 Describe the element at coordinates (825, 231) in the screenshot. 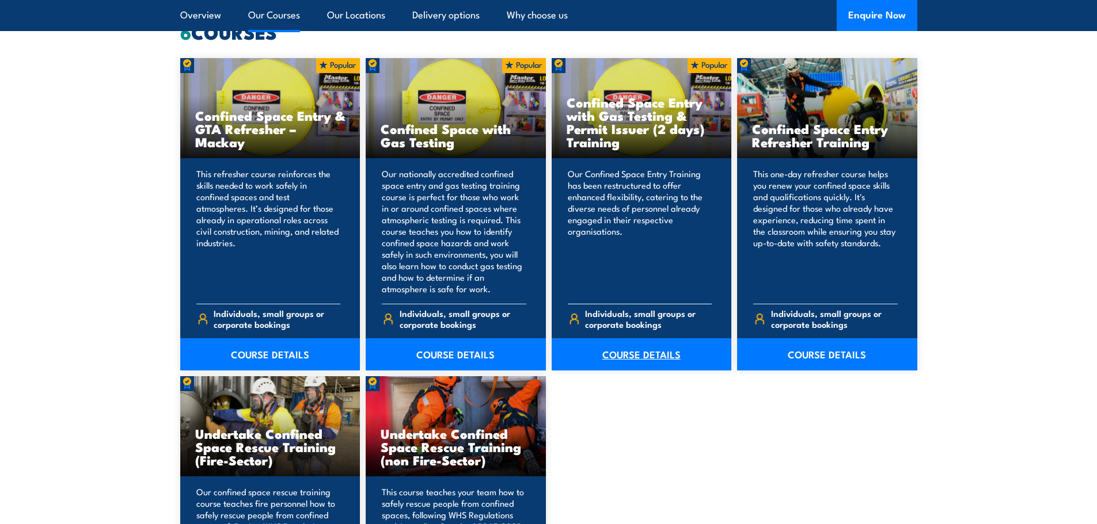

I see `p: This one-day refresher course helps you renew your confined space skills and qualifications quick...` at that location.